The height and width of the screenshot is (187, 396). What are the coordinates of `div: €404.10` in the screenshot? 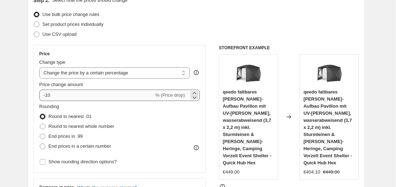 It's located at (311, 172).